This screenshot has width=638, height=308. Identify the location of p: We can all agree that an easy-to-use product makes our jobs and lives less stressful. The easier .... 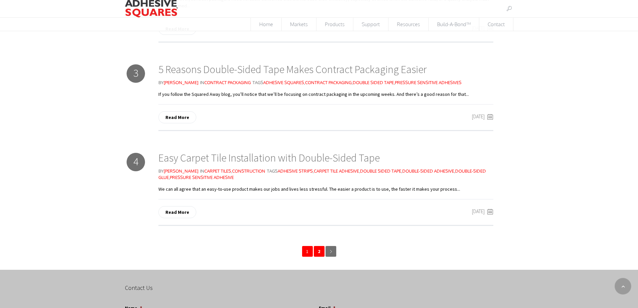
(326, 192).